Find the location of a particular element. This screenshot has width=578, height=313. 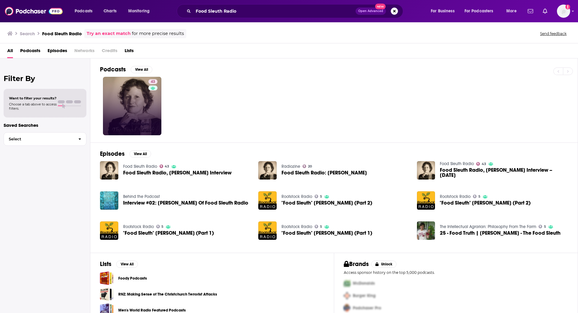

span: Burger King is located at coordinates (364, 295).